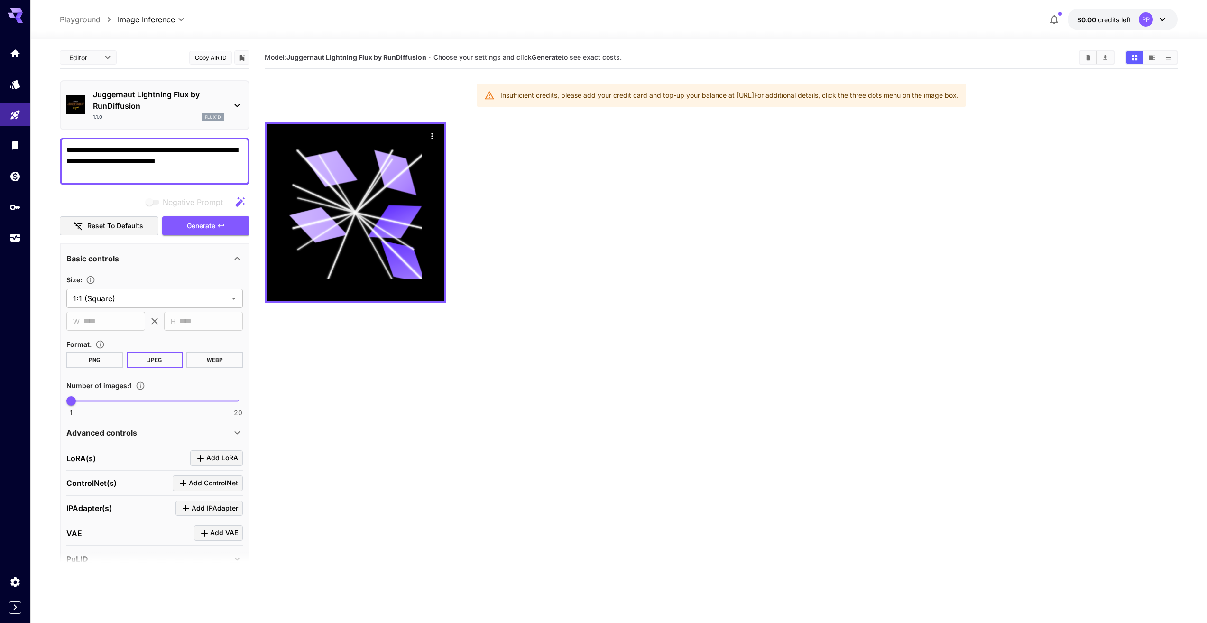  I want to click on button: Generate, so click(206, 226).